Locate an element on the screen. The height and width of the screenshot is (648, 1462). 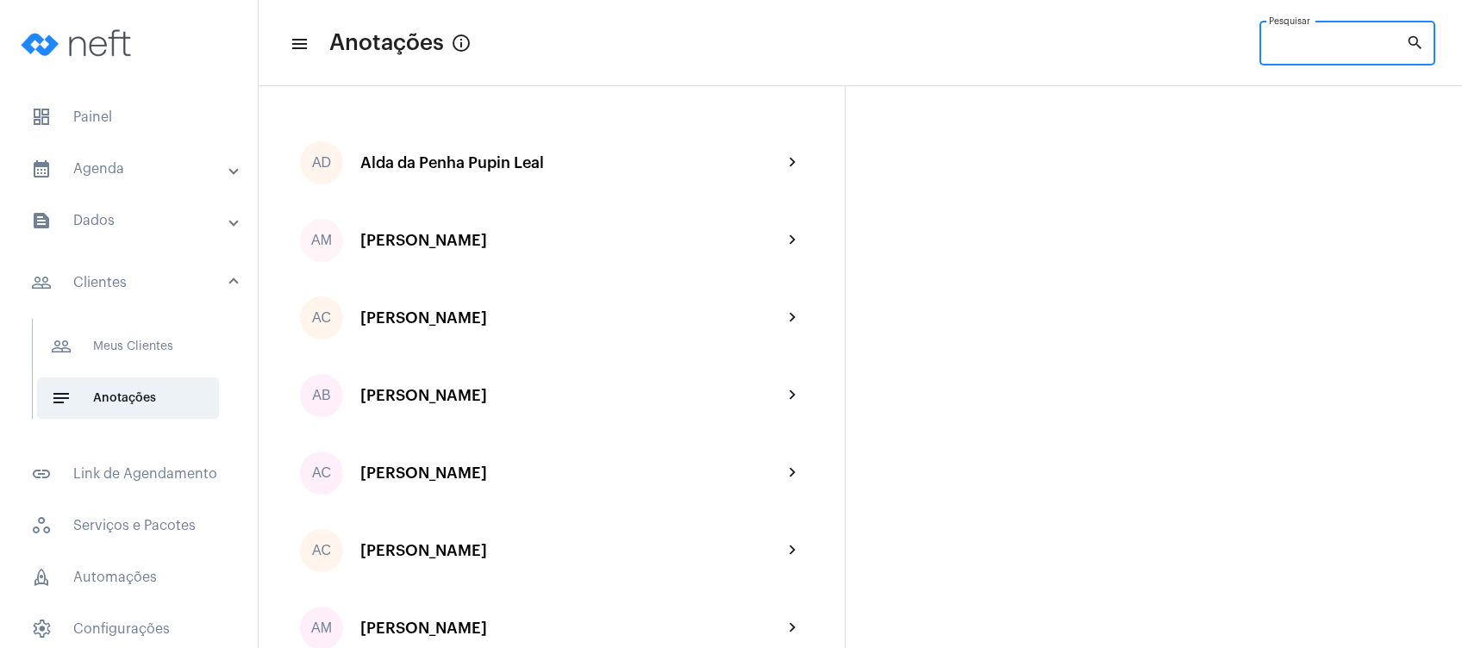
span: Automações is located at coordinates (128, 578).